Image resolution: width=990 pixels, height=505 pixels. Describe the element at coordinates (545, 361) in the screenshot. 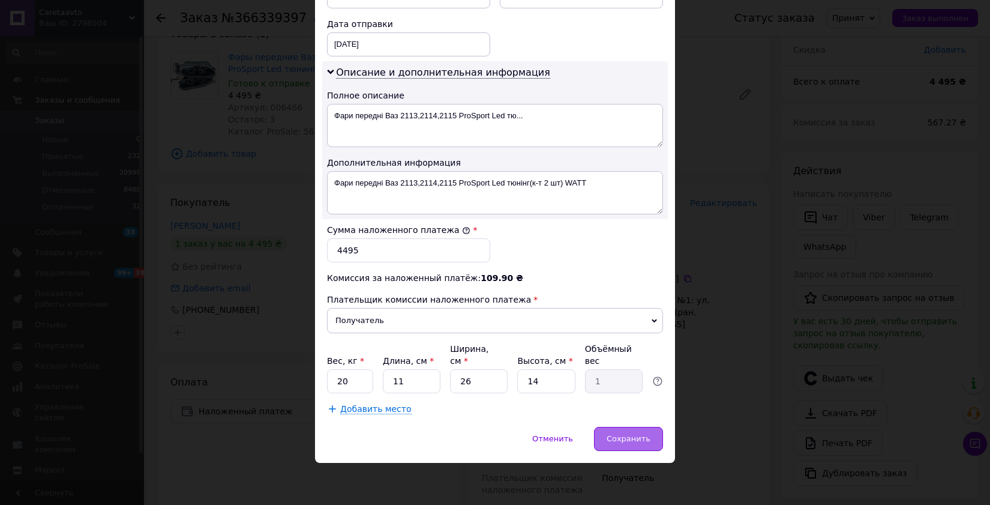

I see `label: Высота, см` at that location.